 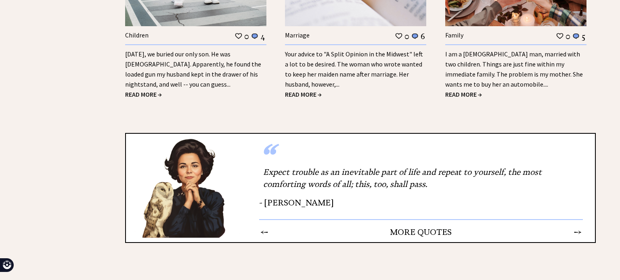 I want to click on td: 4, so click(x=263, y=36).